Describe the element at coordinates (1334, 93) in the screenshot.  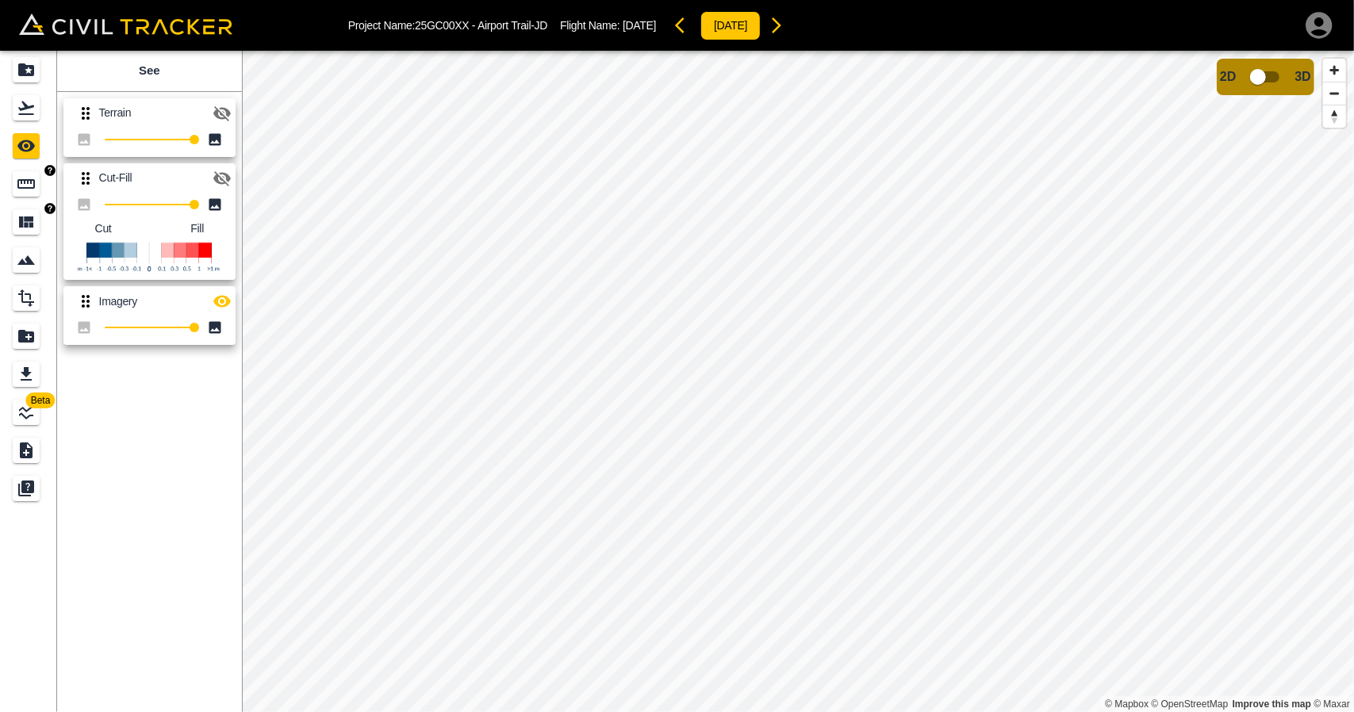
I see `button: Zoom out` at that location.